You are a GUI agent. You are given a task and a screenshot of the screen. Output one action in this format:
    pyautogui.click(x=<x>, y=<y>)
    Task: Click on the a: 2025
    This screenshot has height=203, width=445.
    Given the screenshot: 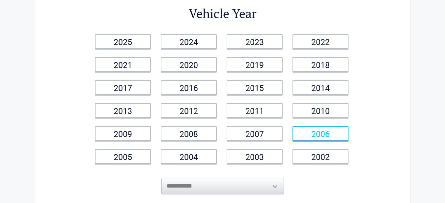 What is the action you would take?
    pyautogui.click(x=123, y=41)
    